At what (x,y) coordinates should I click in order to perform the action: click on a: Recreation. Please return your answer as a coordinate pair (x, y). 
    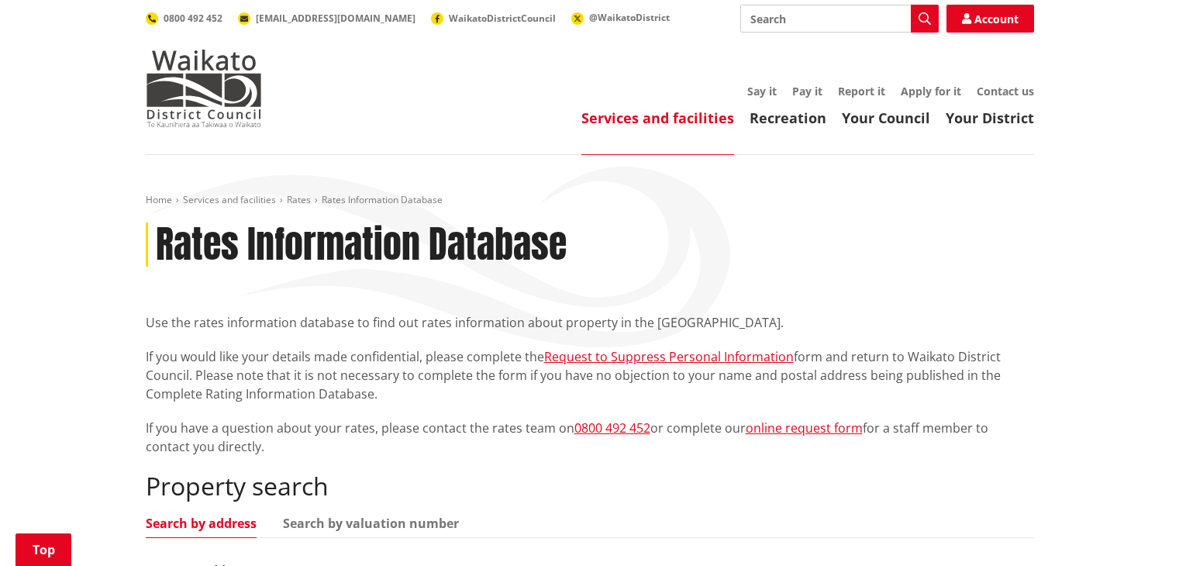
    Looking at the image, I should click on (788, 118).